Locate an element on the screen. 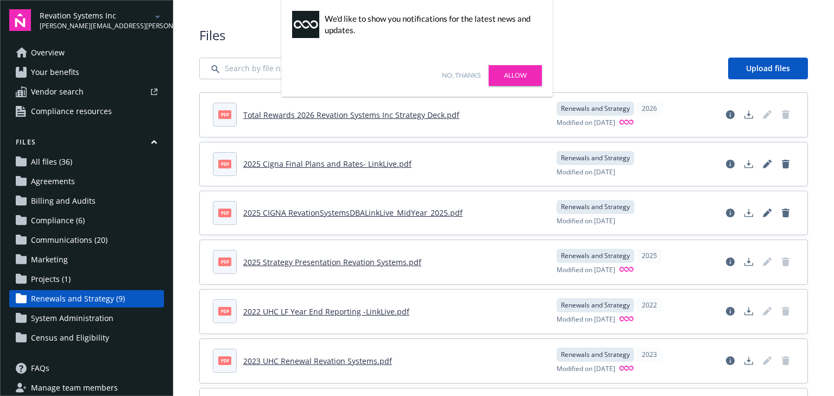  img: navigator-logo.svg is located at coordinates (20, 20).